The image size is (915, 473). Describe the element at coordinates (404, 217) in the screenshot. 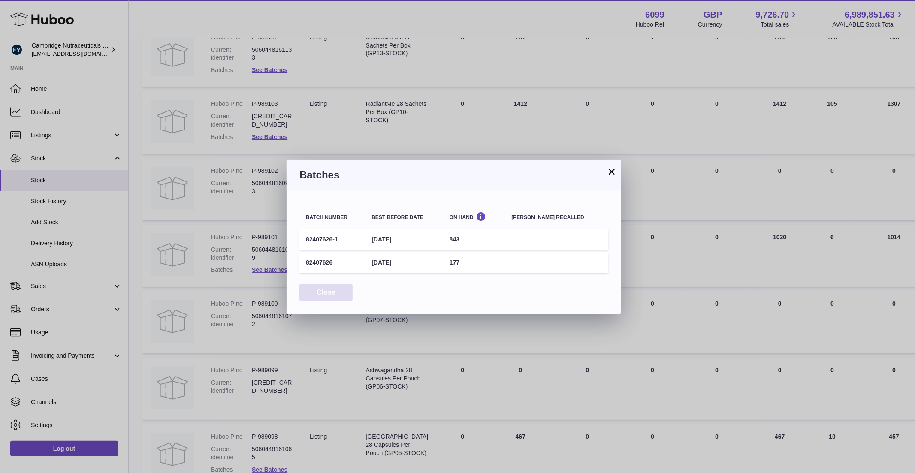

I see `div: Best before date` at that location.